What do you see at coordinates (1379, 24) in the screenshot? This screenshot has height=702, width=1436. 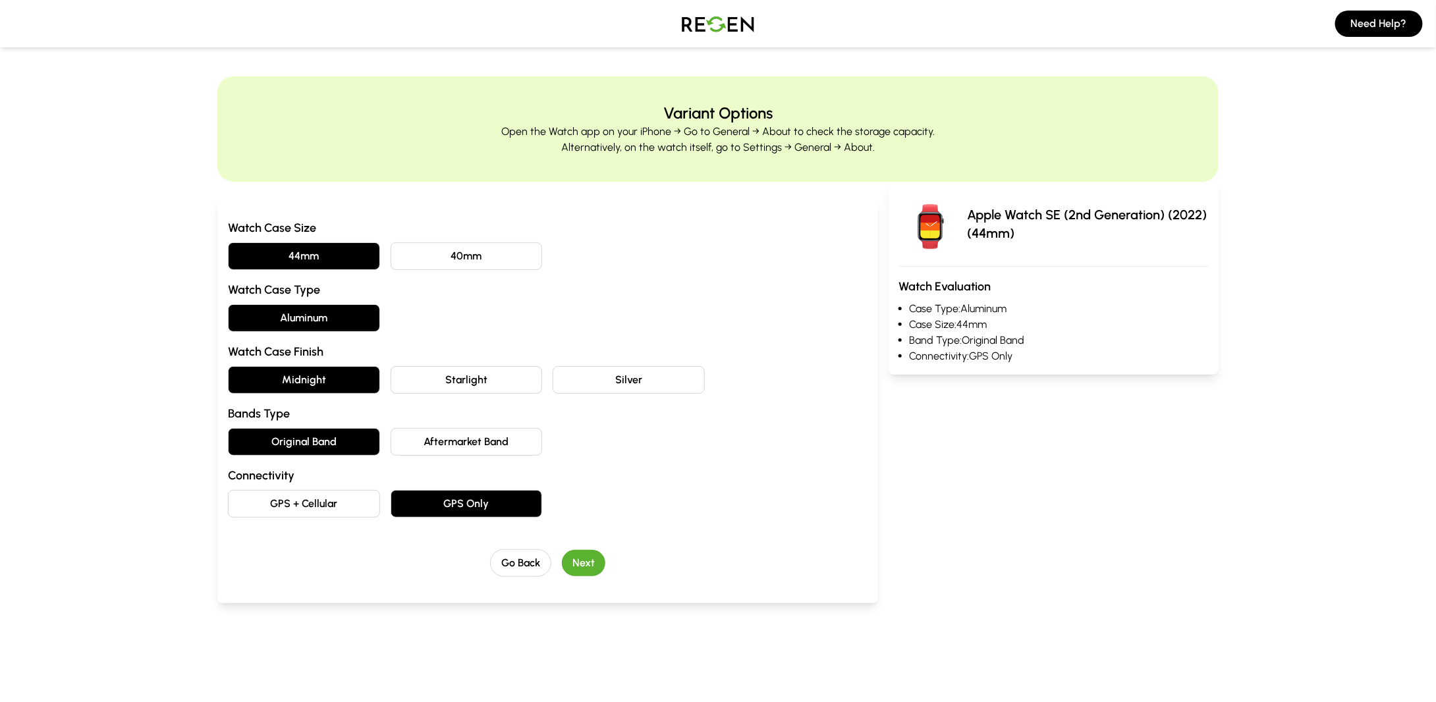 I see `a: Need Help?` at bounding box center [1379, 24].